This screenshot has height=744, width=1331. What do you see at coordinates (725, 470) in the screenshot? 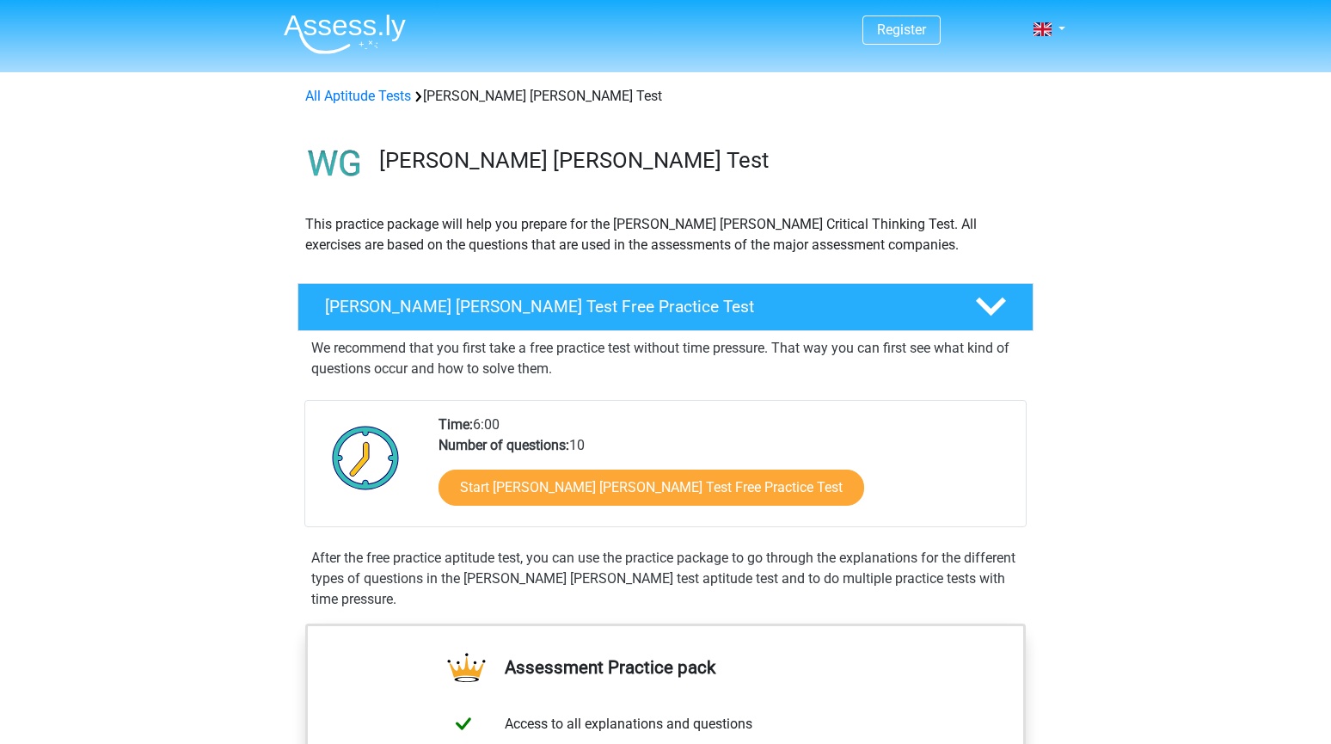
I see `div: 6:00 10` at bounding box center [725, 470].